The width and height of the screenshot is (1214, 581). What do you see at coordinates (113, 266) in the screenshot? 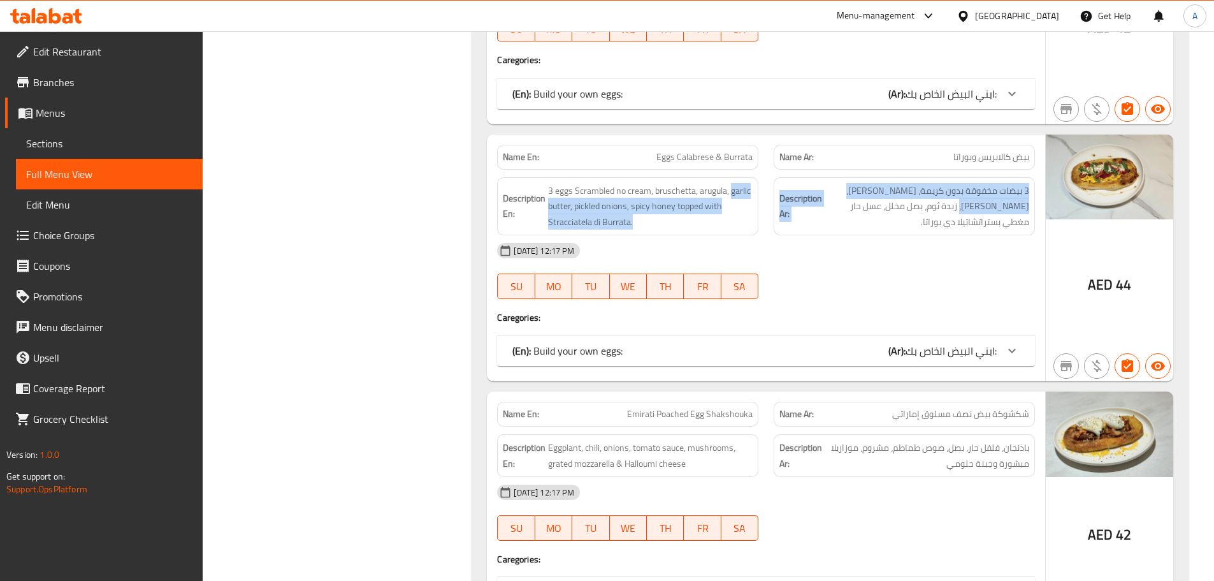
I see `span: Coupons` at bounding box center [113, 266].